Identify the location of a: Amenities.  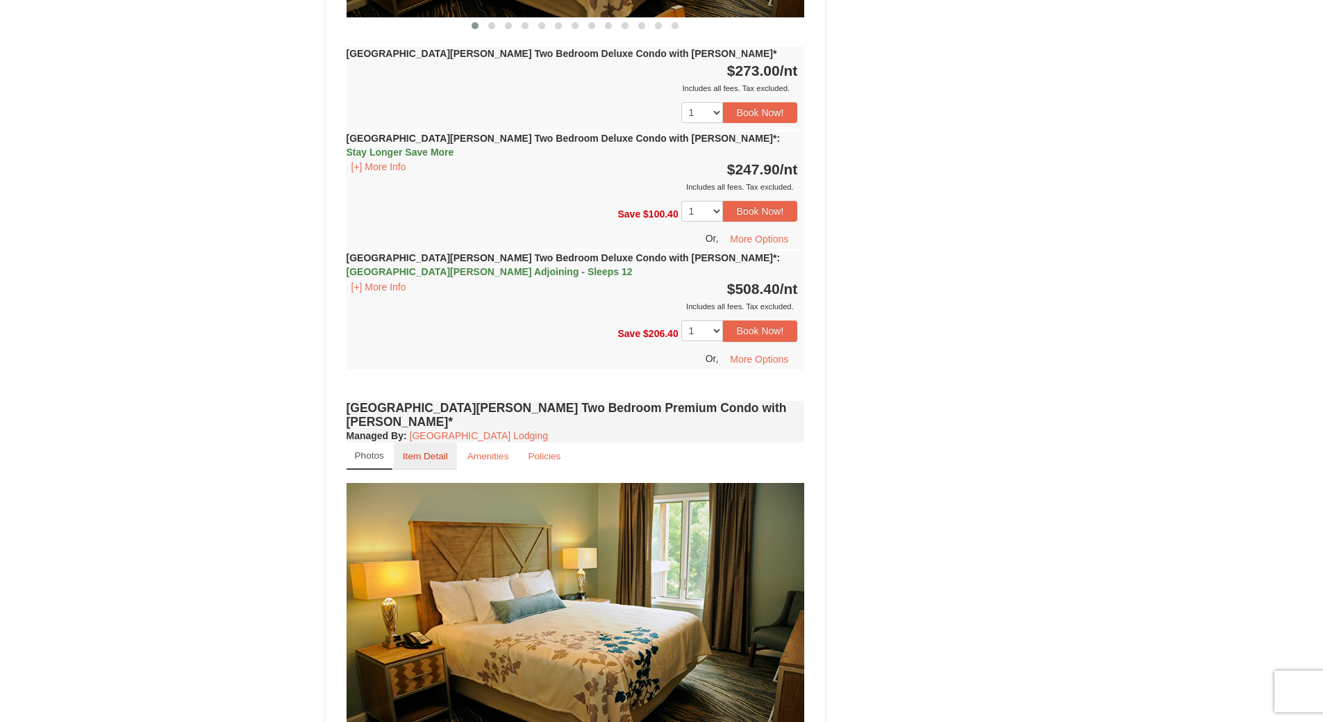
(488, 456).